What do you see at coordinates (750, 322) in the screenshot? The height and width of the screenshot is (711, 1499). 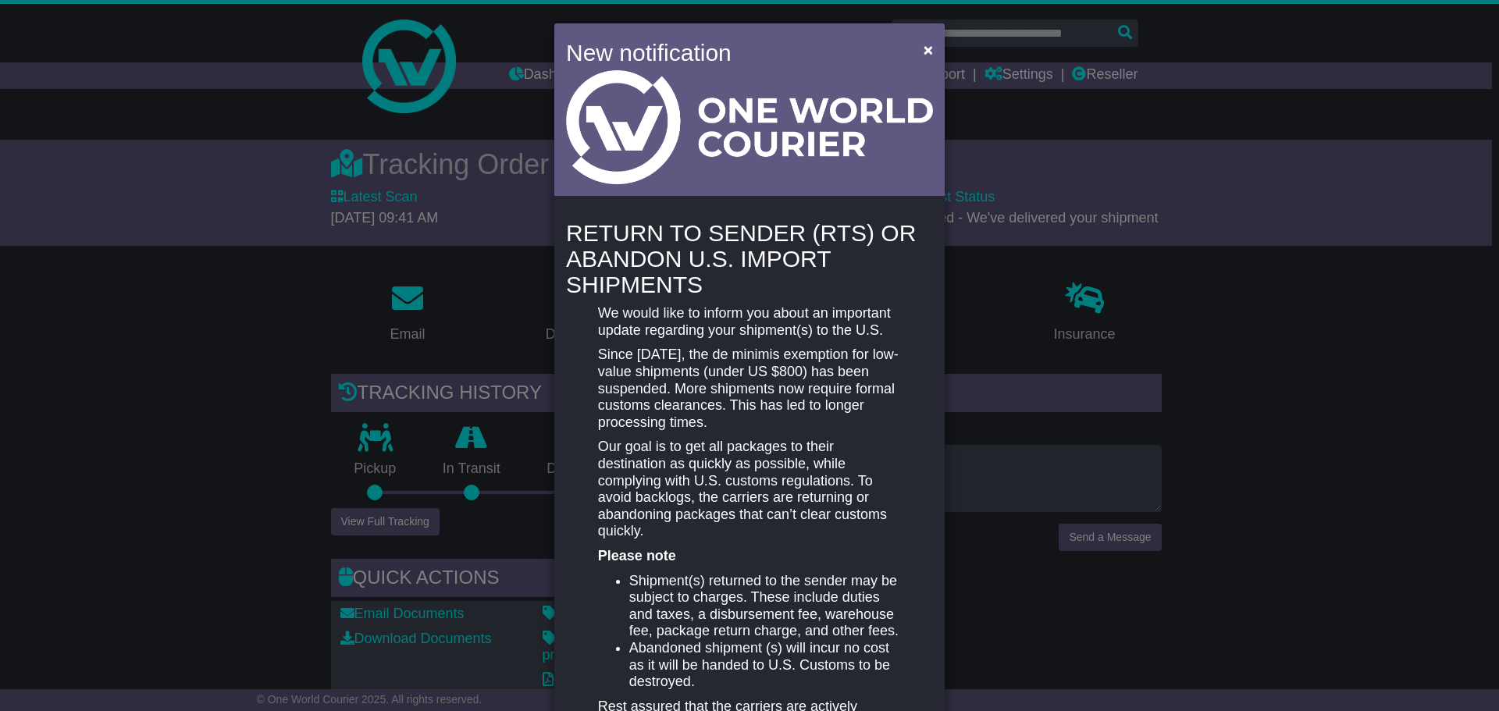 I see `p: We would like to inform you about an important update regarding your shipment(s) to the U.S.` at bounding box center [750, 322].